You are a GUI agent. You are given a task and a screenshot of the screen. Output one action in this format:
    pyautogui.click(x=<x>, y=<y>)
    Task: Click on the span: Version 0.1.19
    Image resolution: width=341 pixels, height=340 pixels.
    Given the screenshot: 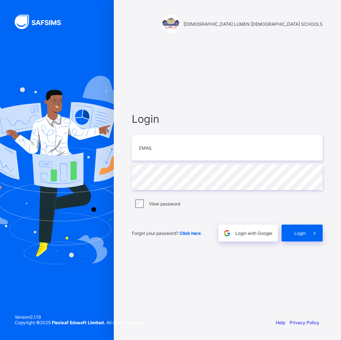 What is the action you would take?
    pyautogui.click(x=79, y=317)
    